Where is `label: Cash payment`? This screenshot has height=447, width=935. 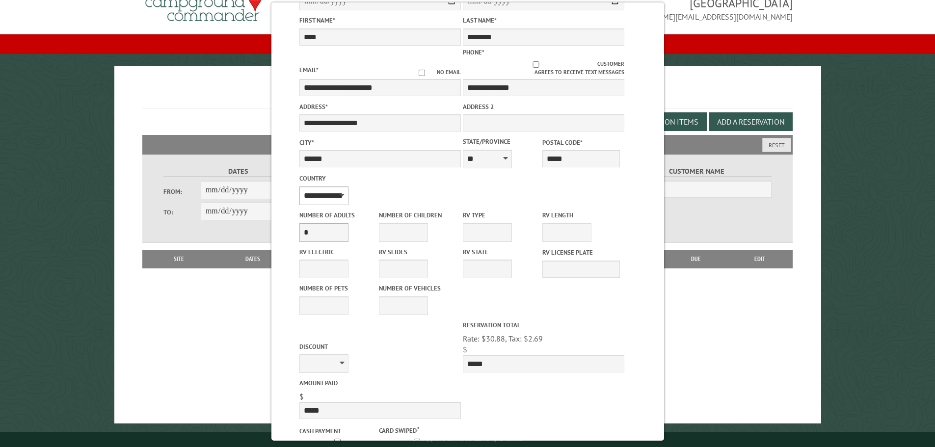 label: Cash payment is located at coordinates (338, 431).